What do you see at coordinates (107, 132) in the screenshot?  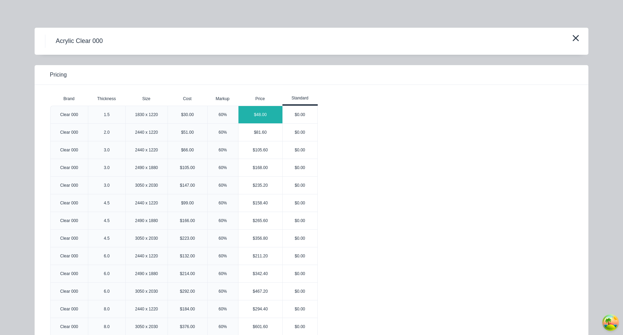 I see `div: 2.0` at bounding box center [107, 132].